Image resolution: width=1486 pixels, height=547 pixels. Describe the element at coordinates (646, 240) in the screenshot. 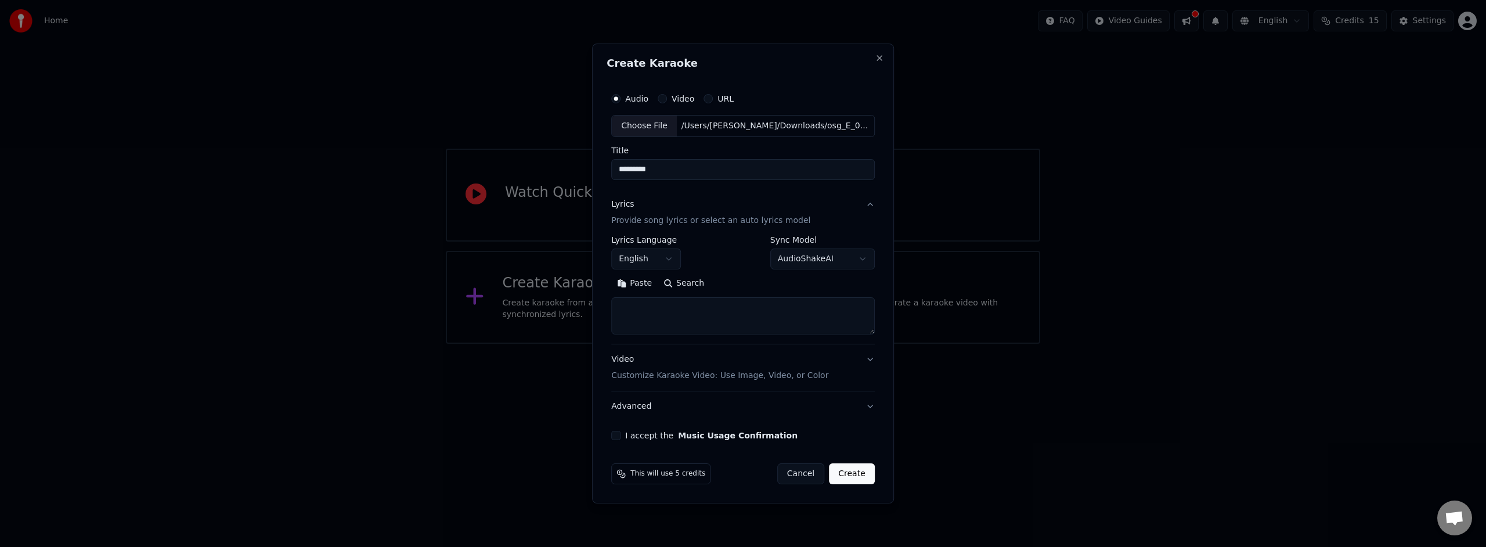

I see `label: Lyrics Language` at that location.